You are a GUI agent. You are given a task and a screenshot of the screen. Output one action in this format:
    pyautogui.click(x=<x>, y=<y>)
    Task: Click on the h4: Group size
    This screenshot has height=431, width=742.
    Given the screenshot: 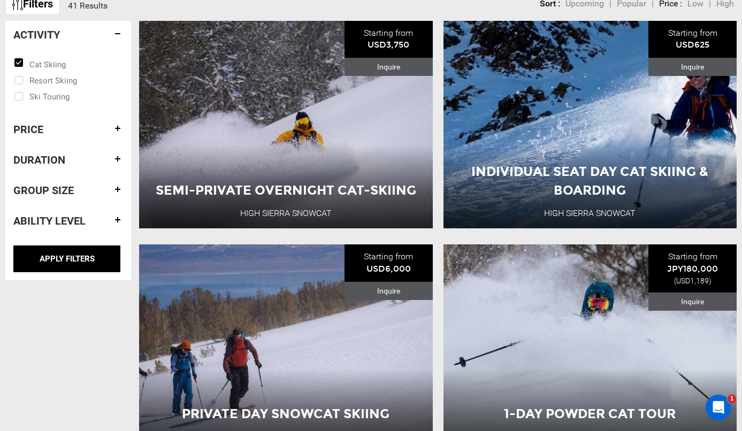 What is the action you would take?
    pyautogui.click(x=68, y=190)
    